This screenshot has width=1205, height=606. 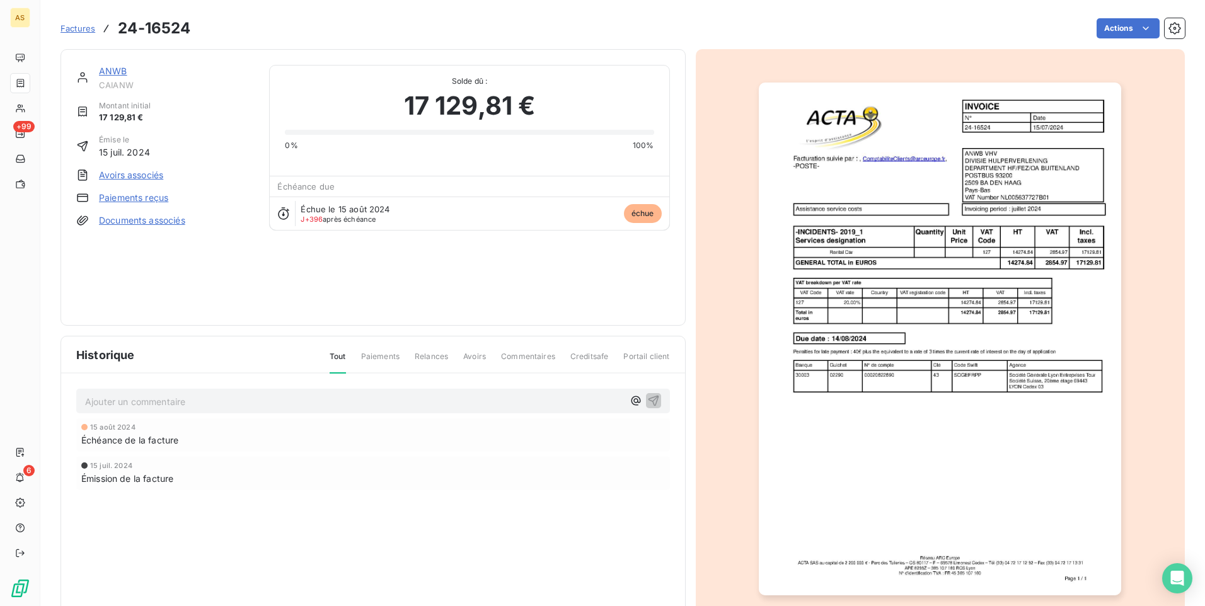 I want to click on img: Logo LeanPay, so click(x=20, y=589).